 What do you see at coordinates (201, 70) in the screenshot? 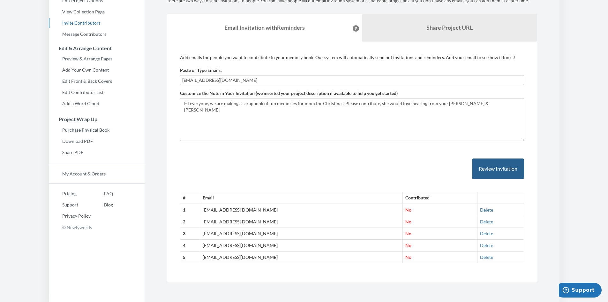
I see `label: Paste or Type Emails:` at bounding box center [201, 70].